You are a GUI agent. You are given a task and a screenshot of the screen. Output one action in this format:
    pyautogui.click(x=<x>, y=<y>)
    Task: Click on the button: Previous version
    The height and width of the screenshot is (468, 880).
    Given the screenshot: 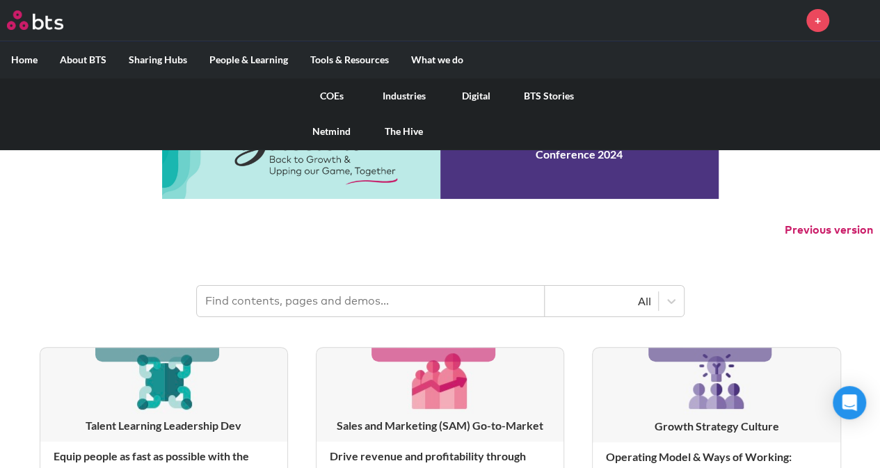 What is the action you would take?
    pyautogui.click(x=828, y=230)
    